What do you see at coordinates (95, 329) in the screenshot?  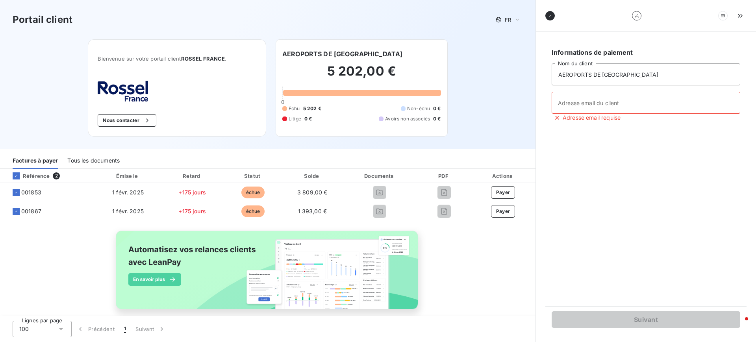 I see `button: Précédent` at bounding box center [95, 329].